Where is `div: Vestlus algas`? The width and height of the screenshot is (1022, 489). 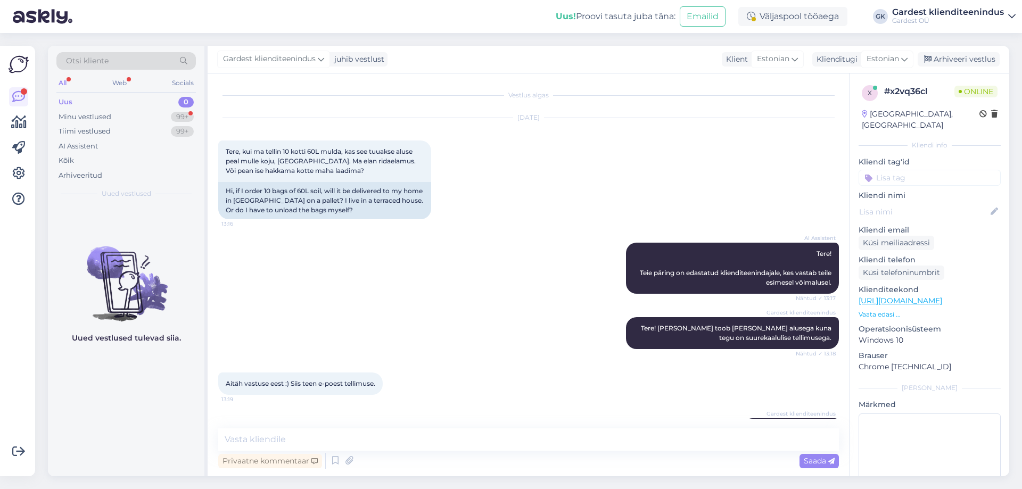
div: Vestlus algas is located at coordinates (529, 95).